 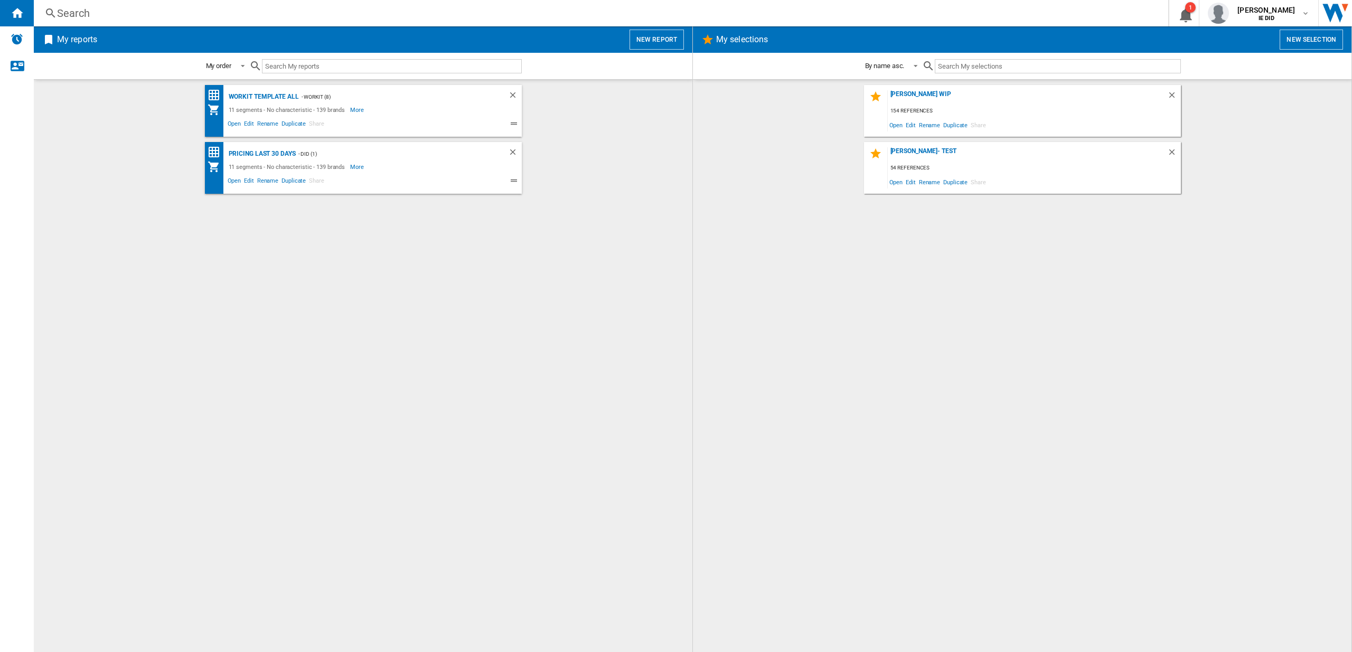 I want to click on div: By name asc., so click(x=884, y=65).